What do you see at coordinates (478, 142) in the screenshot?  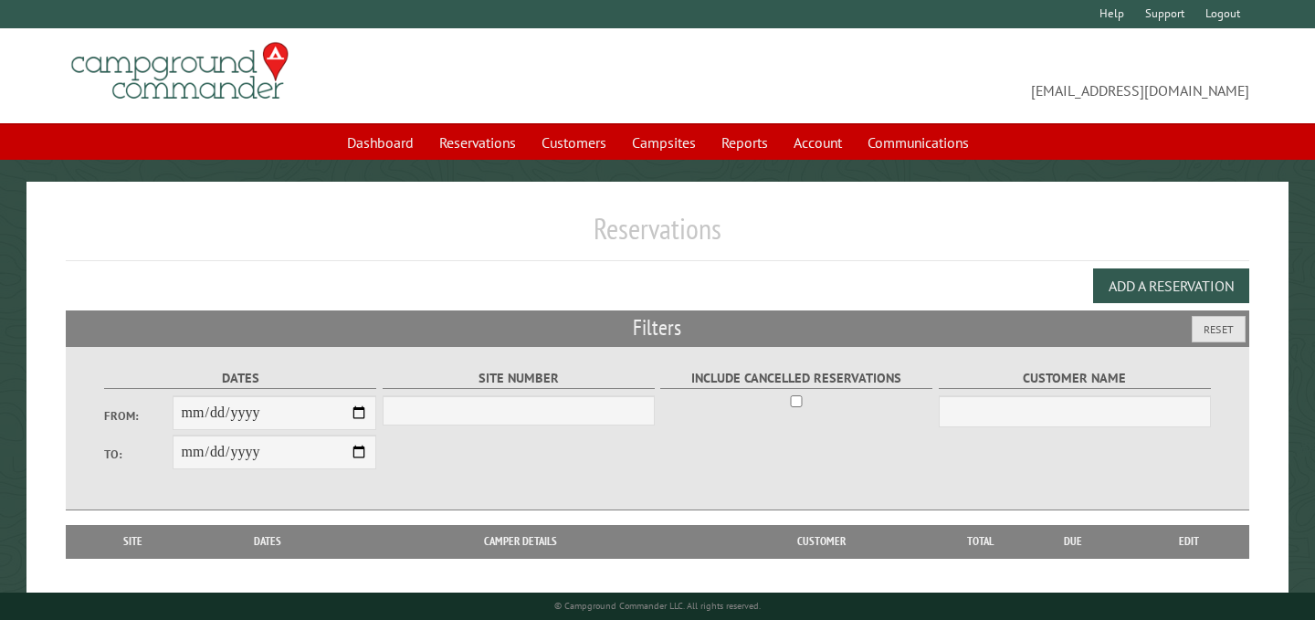 I see `a: Reservations` at bounding box center [478, 142].